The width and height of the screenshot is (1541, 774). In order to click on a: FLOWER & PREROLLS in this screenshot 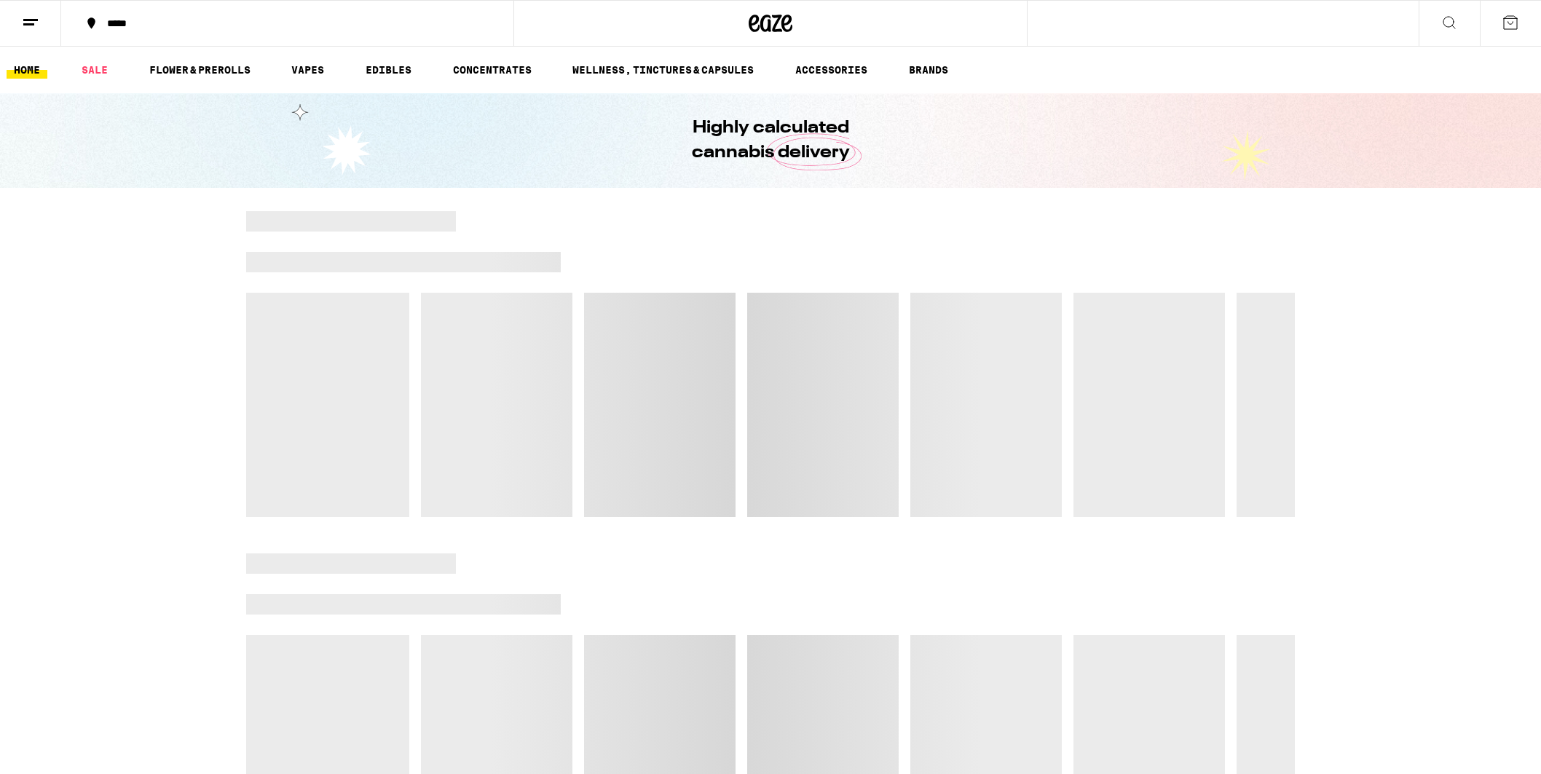, I will do `click(200, 70)`.